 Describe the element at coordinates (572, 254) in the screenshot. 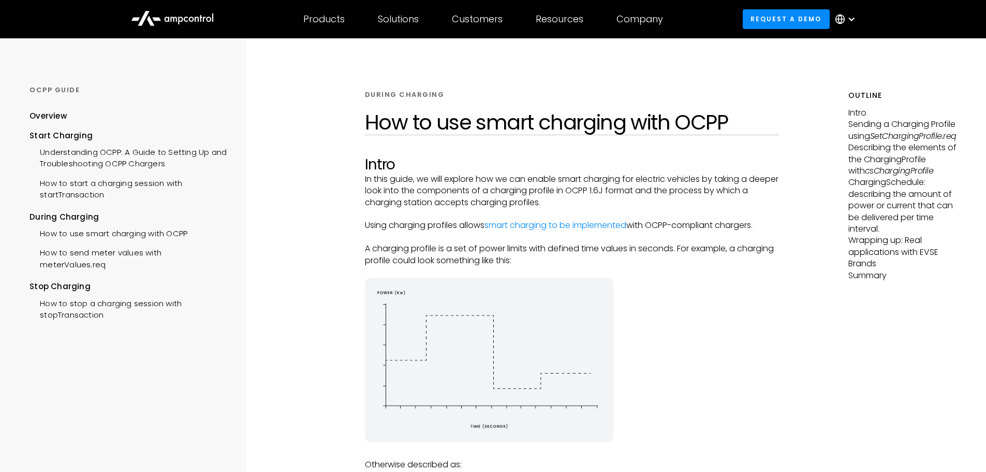

I see `p: A charging profile is a set of power limits with defined time values in seconds. For example, a c...` at that location.